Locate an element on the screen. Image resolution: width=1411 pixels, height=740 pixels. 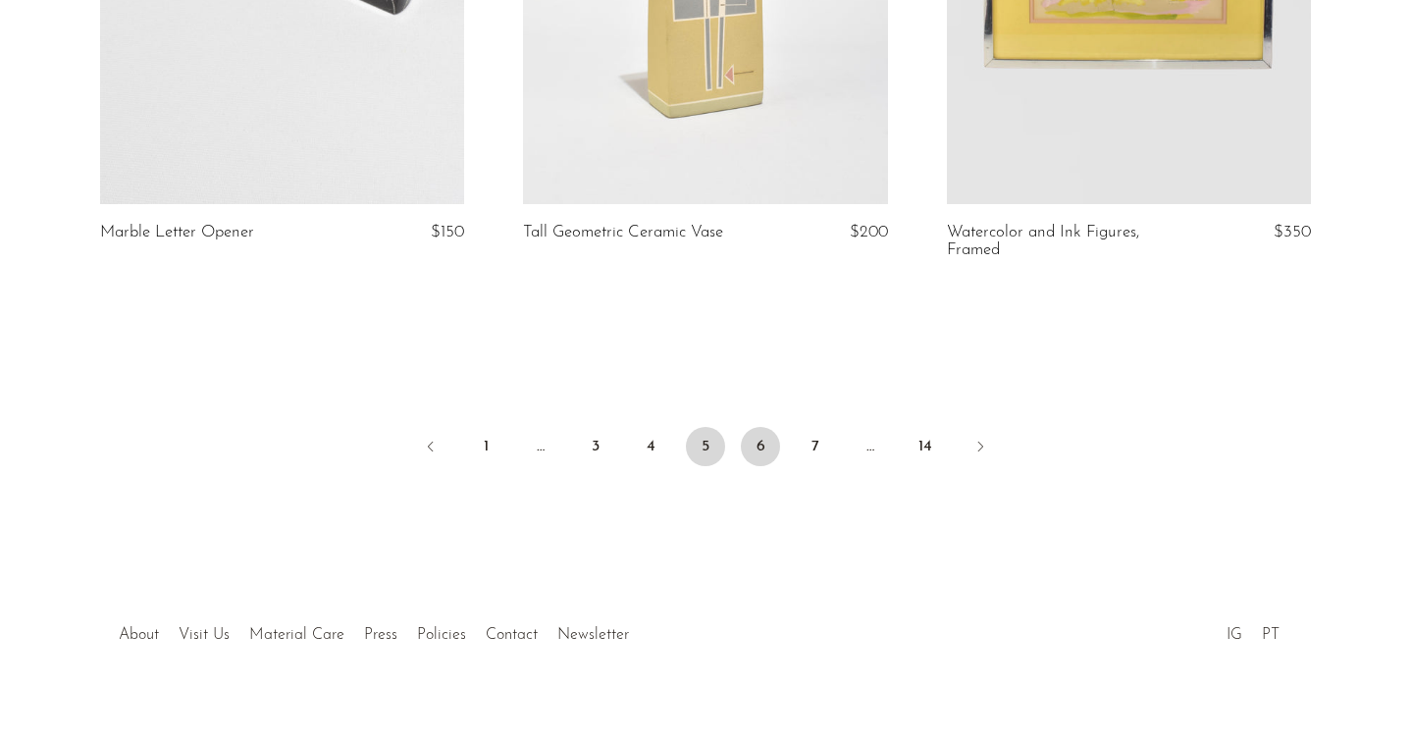
a: About is located at coordinates (138, 635).